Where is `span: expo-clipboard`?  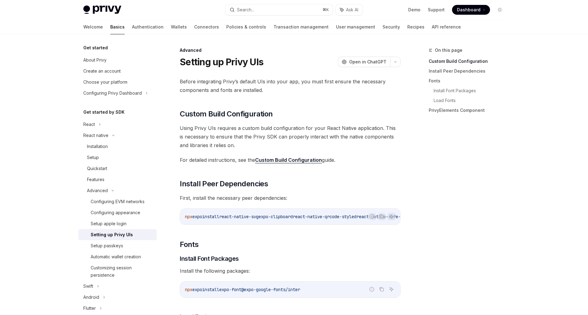 span: expo-clipboard is located at coordinates (276, 217).